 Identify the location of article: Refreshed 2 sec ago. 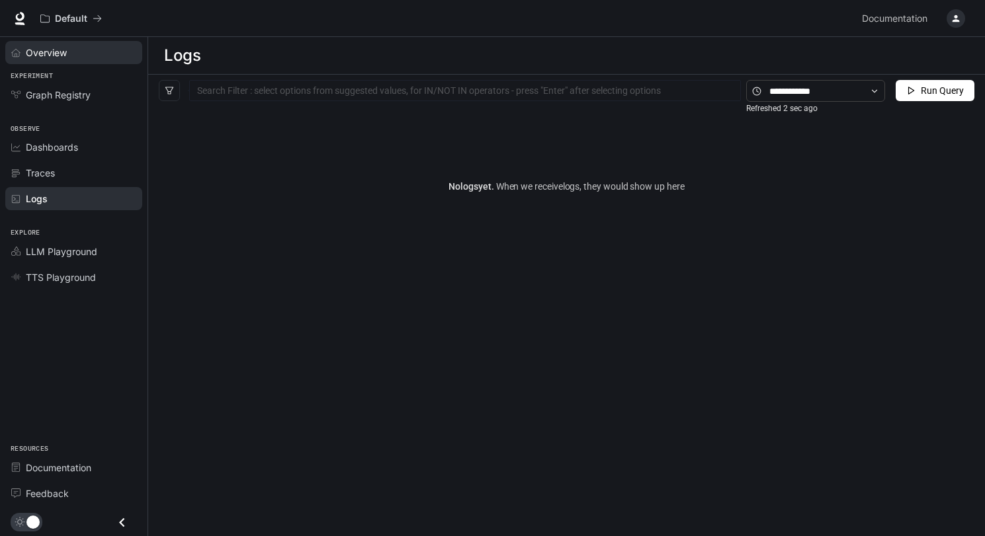
(782, 108).